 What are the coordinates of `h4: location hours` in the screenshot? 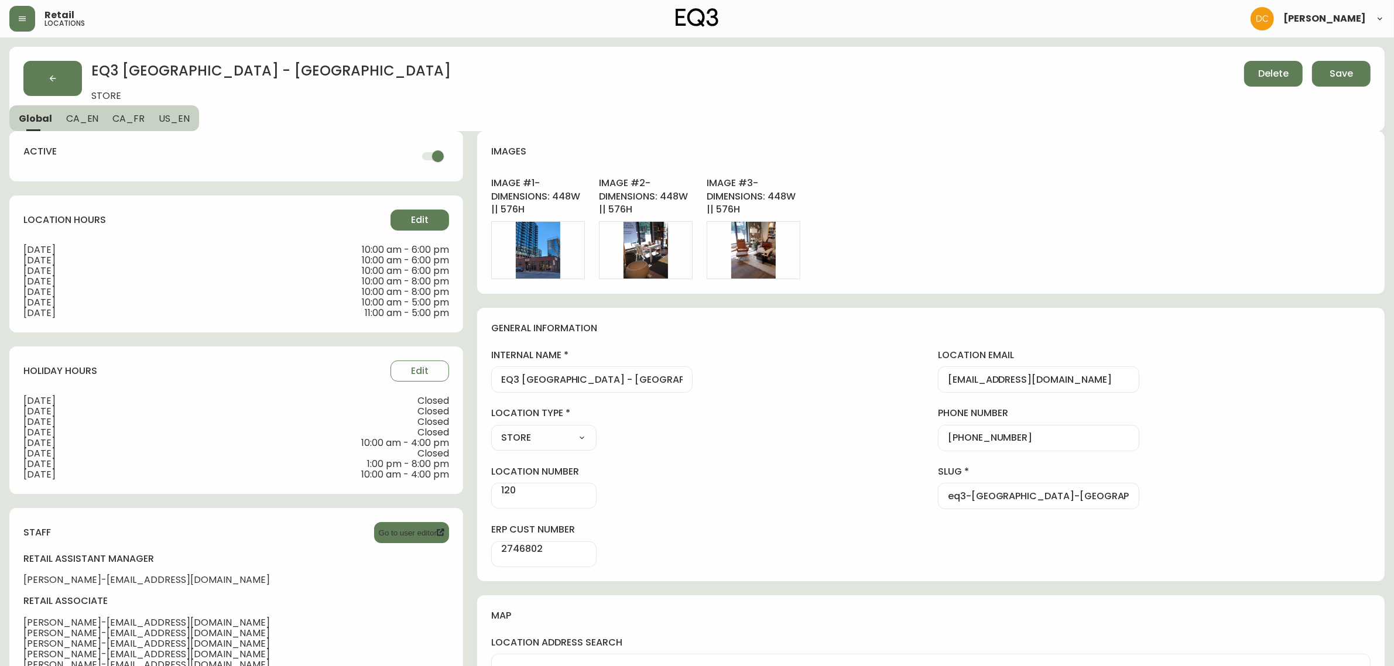 It's located at (64, 220).